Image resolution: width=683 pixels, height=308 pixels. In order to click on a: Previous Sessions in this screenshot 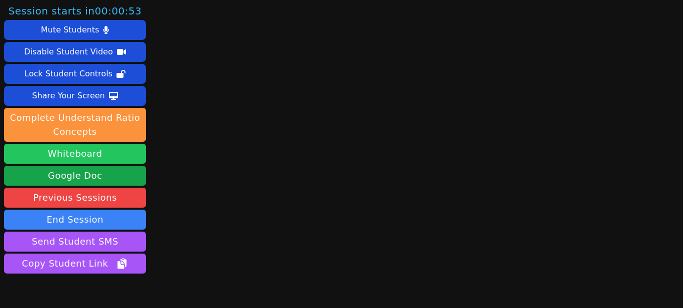, I will do `click(75, 198)`.